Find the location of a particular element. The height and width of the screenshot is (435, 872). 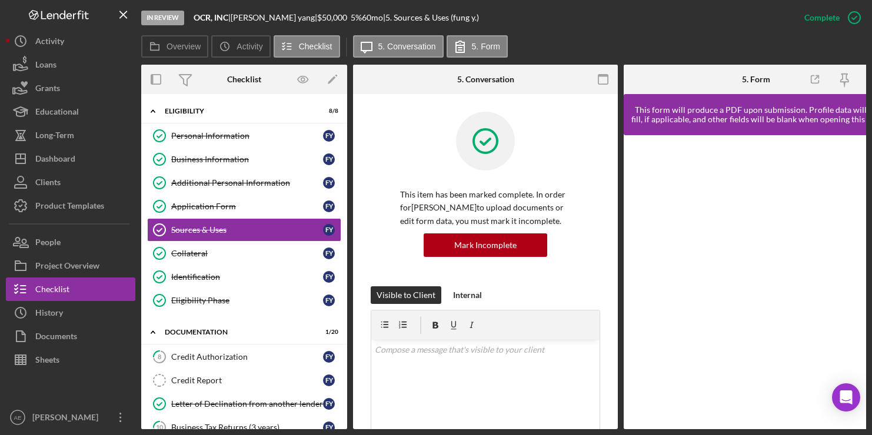

div: Identification is located at coordinates (247, 277).